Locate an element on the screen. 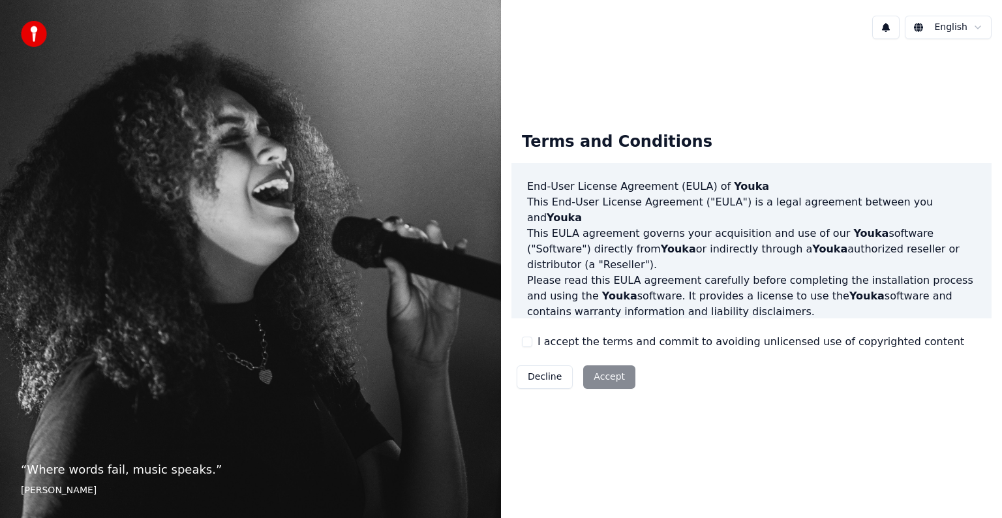  p: “ Where words fail, music speaks. ” is located at coordinates (251, 470).